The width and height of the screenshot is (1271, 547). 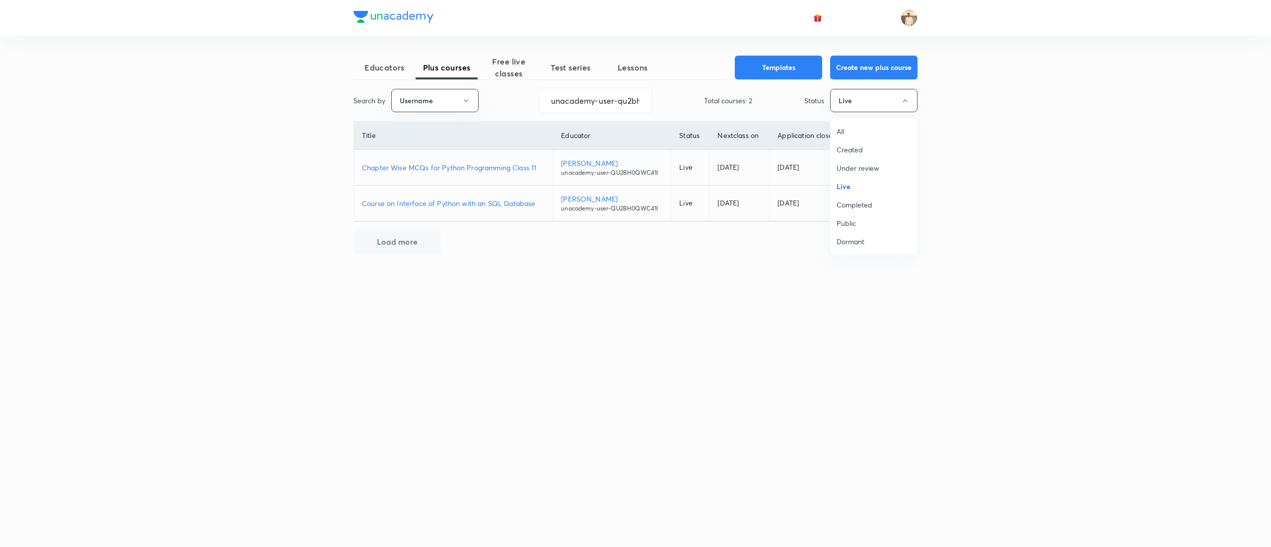 I want to click on span: Completed, so click(x=874, y=205).